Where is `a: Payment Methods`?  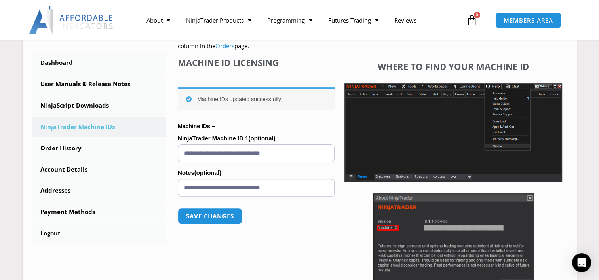
a: Payment Methods is located at coordinates (99, 212).